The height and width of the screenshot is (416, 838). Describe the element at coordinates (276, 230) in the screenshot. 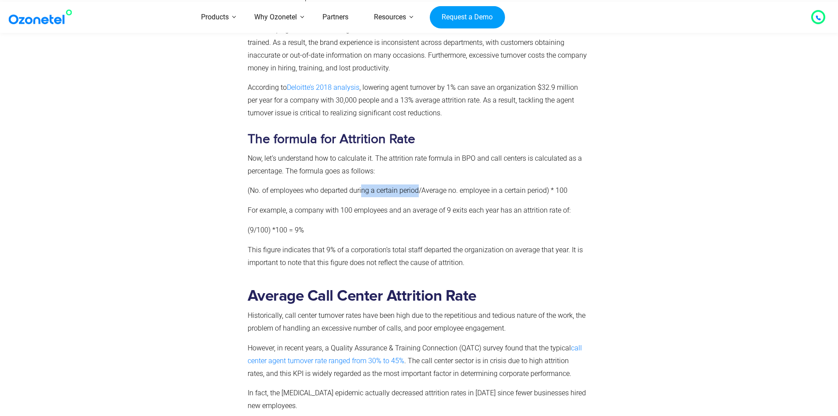

I see `span: (9/100) *100 = 9%` at that location.